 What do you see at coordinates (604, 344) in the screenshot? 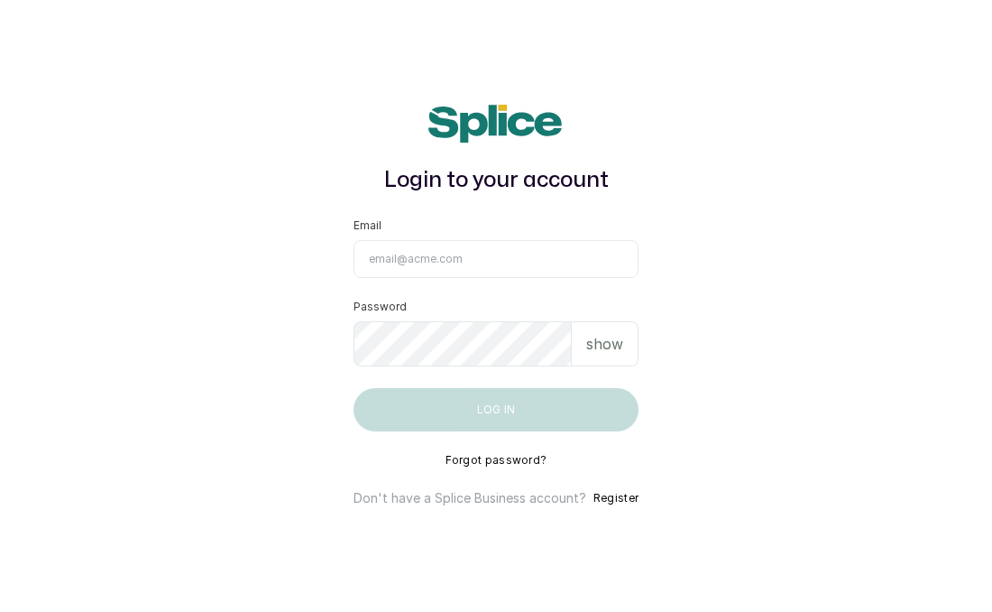
I see `p: show` at bounding box center [604, 344].